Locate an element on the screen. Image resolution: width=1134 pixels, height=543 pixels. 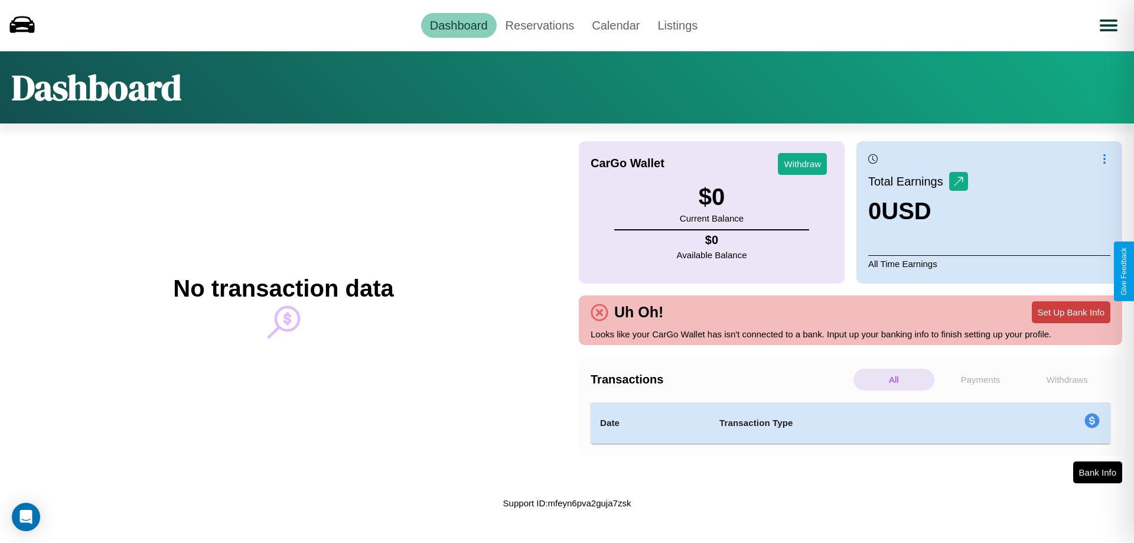
h4: $ 0 is located at coordinates (712, 240).